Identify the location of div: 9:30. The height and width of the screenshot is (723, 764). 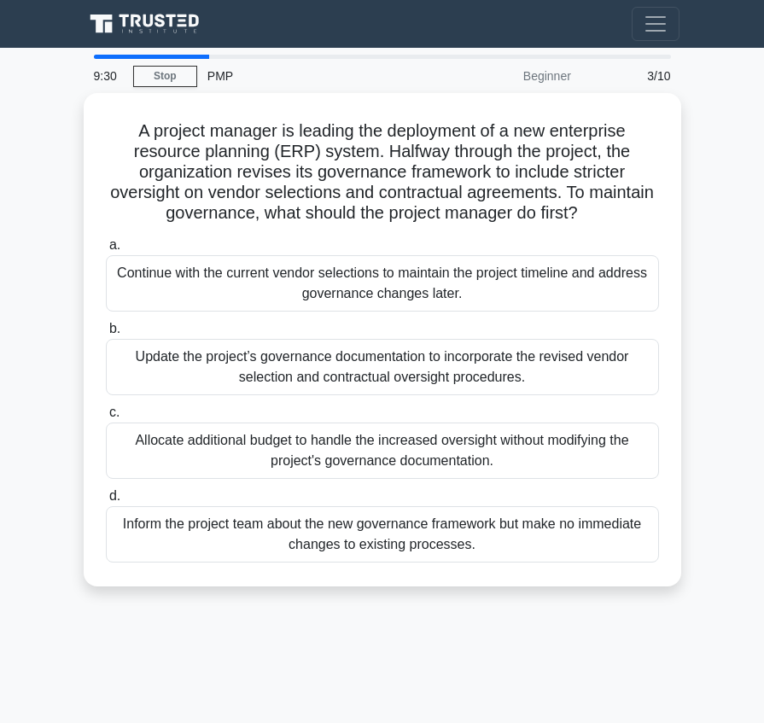
(108, 76).